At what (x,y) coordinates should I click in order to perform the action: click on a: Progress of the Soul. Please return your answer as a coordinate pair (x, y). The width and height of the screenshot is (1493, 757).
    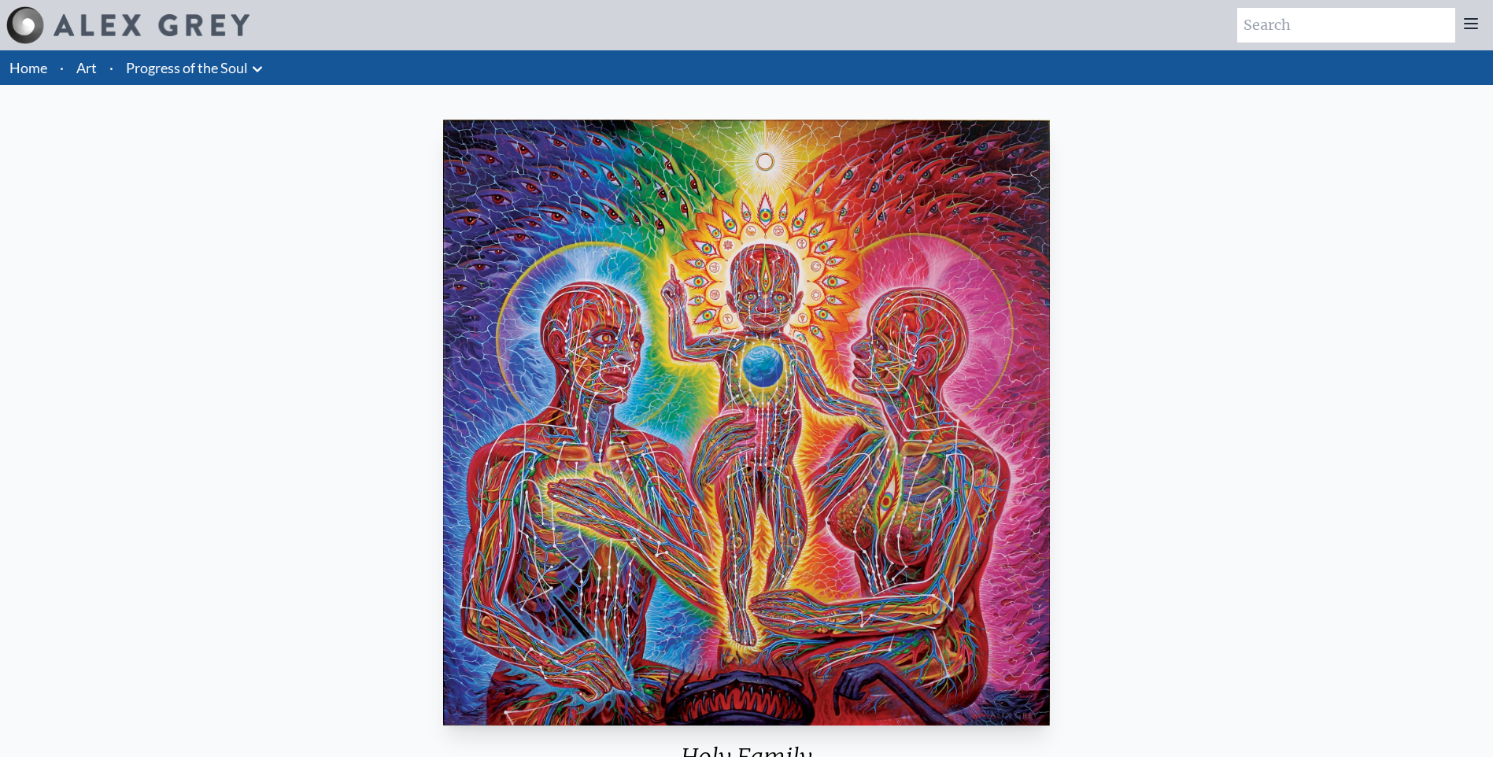
    Looking at the image, I should click on (186, 68).